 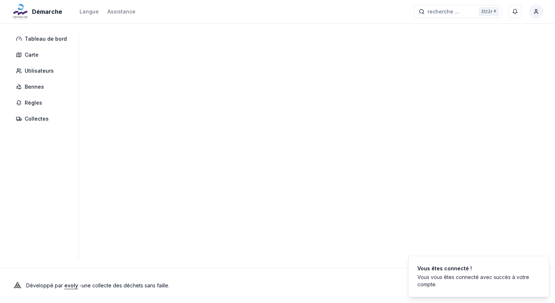 I want to click on a: Assistance, so click(x=121, y=12).